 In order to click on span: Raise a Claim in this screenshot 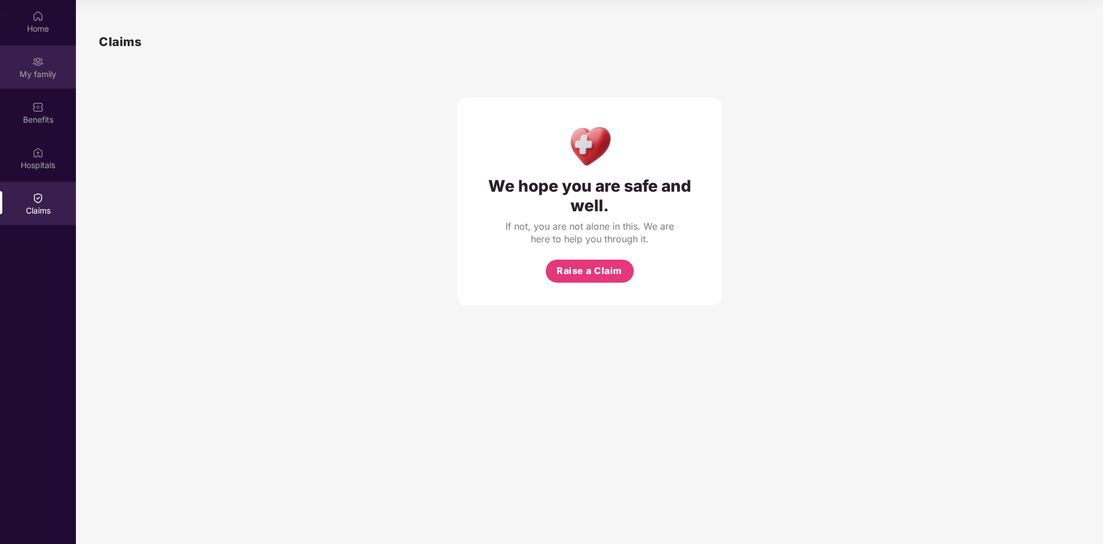, I will do `click(590, 270)`.